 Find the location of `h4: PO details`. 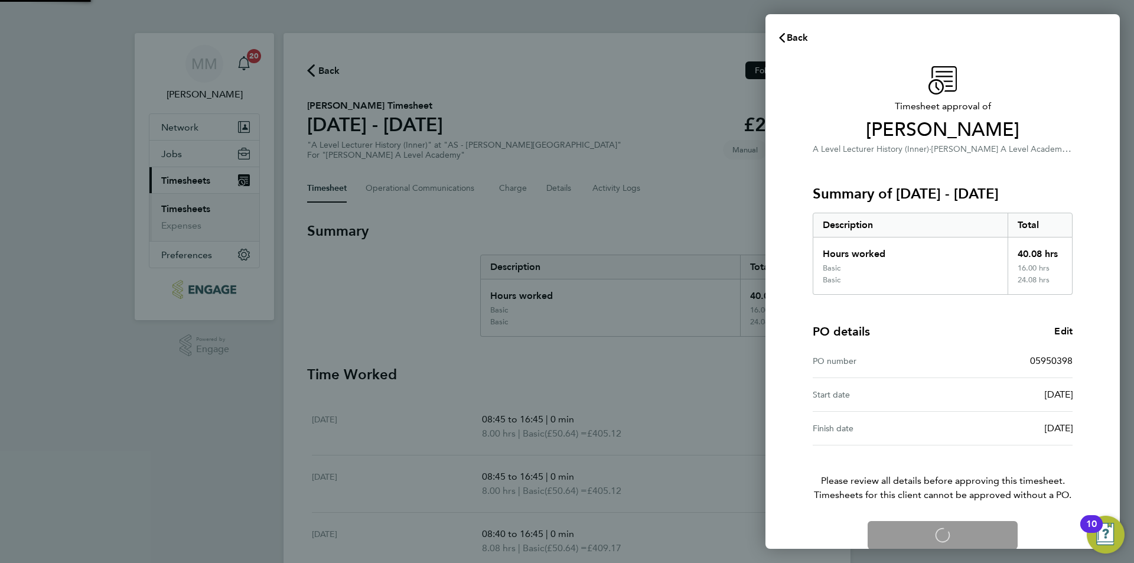

h4: PO details is located at coordinates (841, 331).